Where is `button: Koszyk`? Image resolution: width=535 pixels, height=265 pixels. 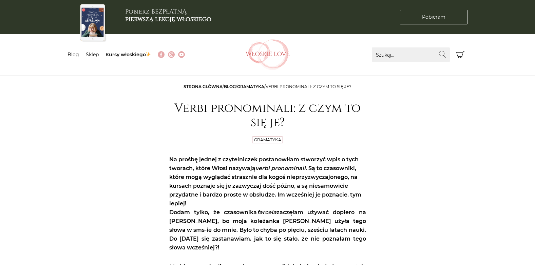
button: Koszyk is located at coordinates (461, 55).